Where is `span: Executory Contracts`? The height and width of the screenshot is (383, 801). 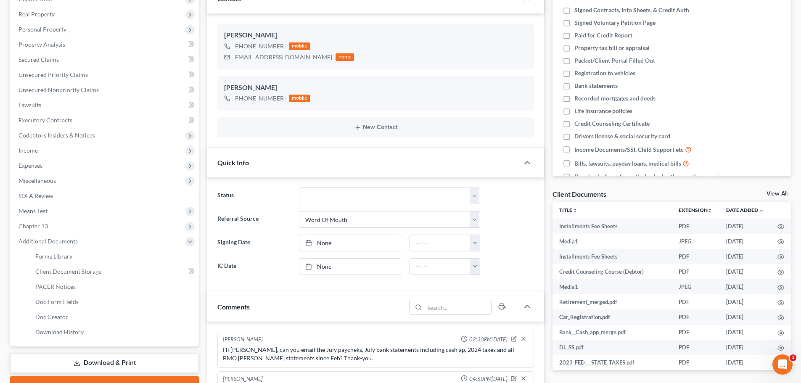 span: Executory Contracts is located at coordinates (45, 120).